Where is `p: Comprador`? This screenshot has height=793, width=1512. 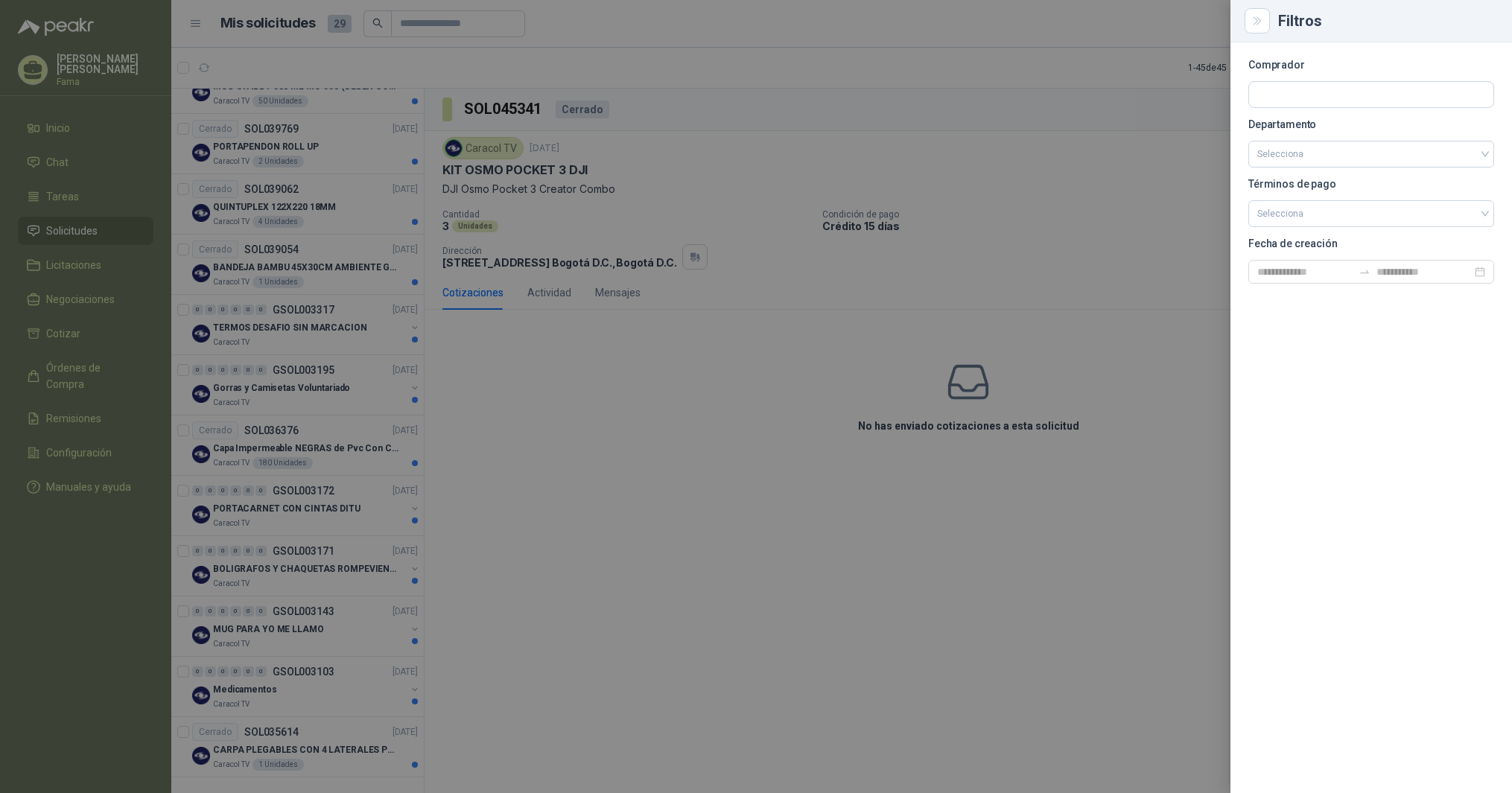 p: Comprador is located at coordinates (1371, 65).